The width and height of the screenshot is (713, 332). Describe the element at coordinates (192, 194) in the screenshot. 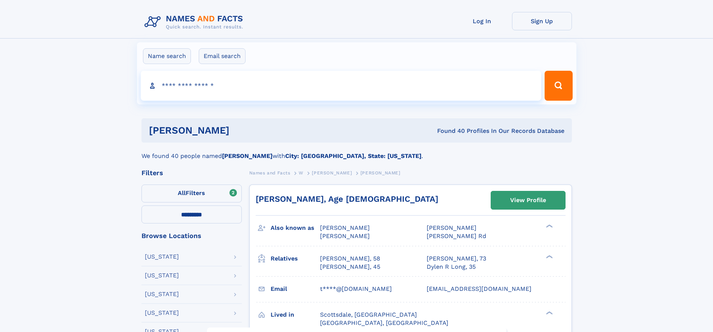

I see `label: Filters` at that location.